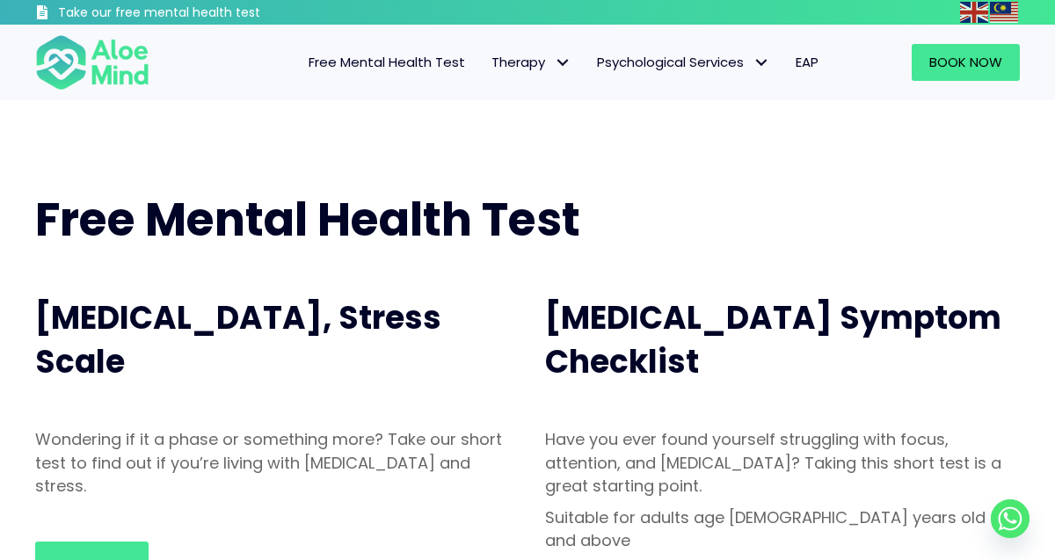  I want to click on a: Whatsapp, so click(1011, 519).